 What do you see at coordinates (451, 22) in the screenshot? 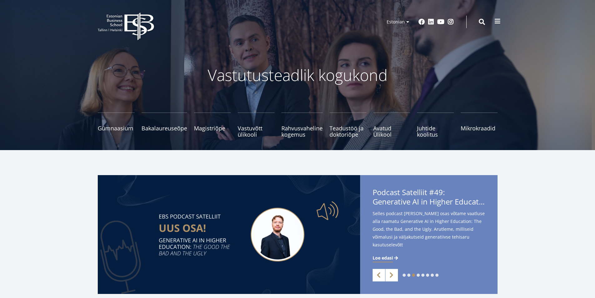
I see `a: Instagram` at bounding box center [451, 22].